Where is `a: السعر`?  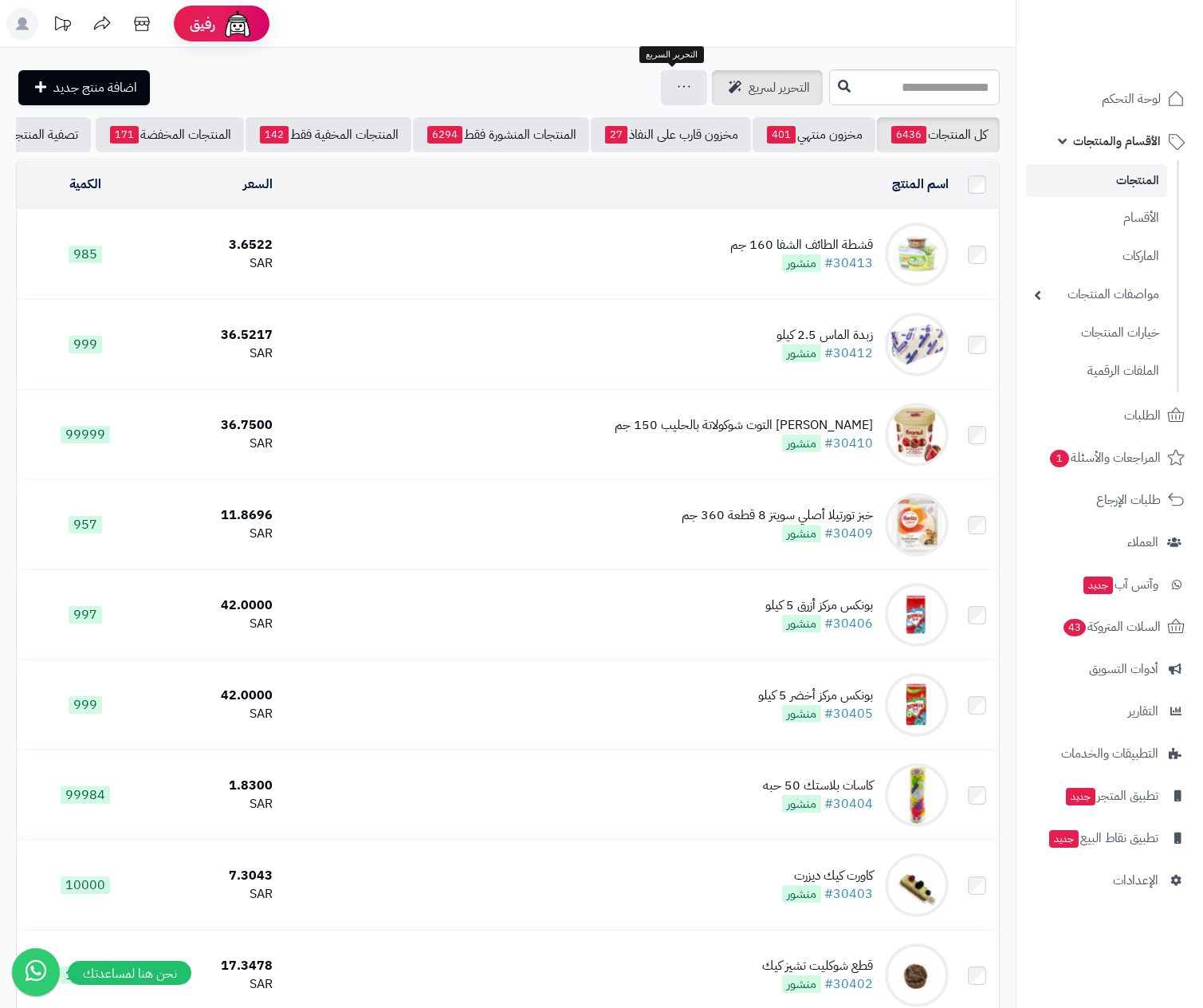 a: السعر is located at coordinates (258, 184).